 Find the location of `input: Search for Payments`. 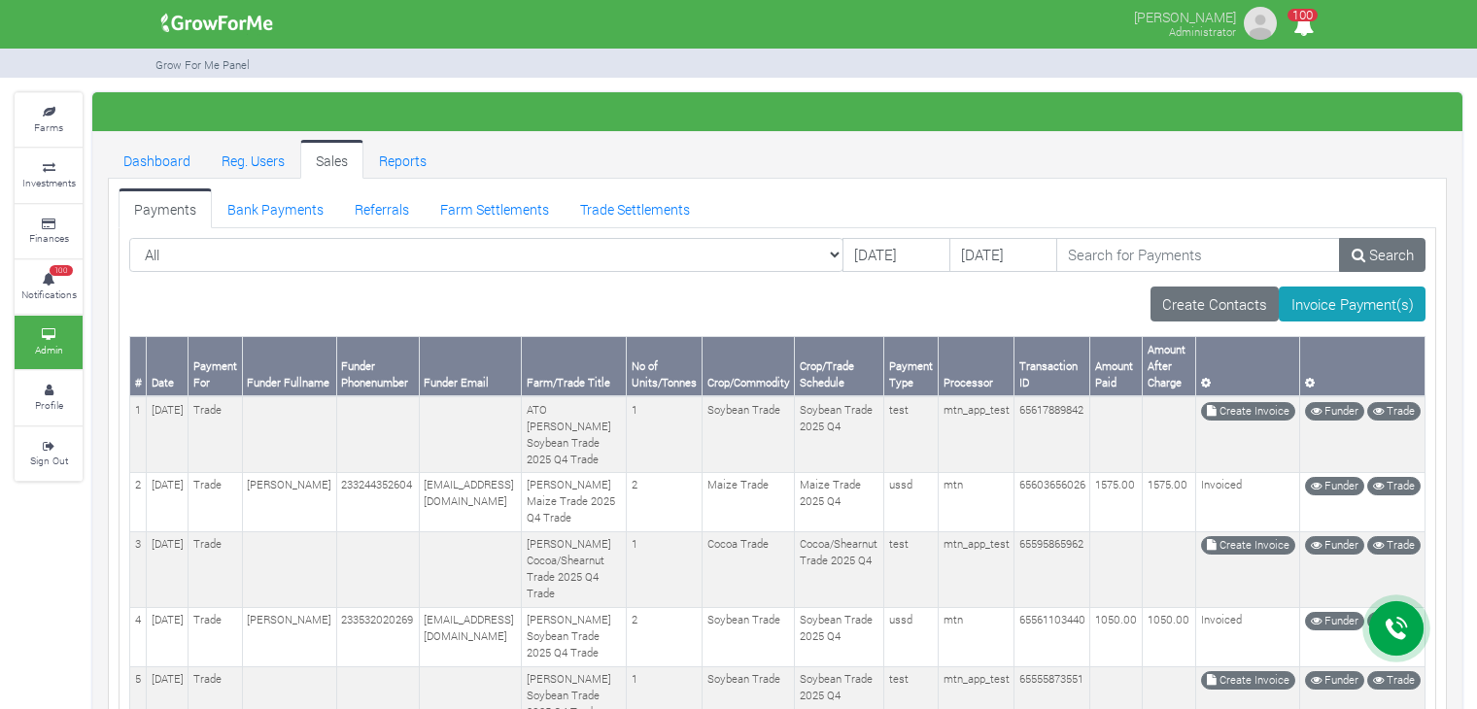

input: Search for Payments is located at coordinates (1198, 256).